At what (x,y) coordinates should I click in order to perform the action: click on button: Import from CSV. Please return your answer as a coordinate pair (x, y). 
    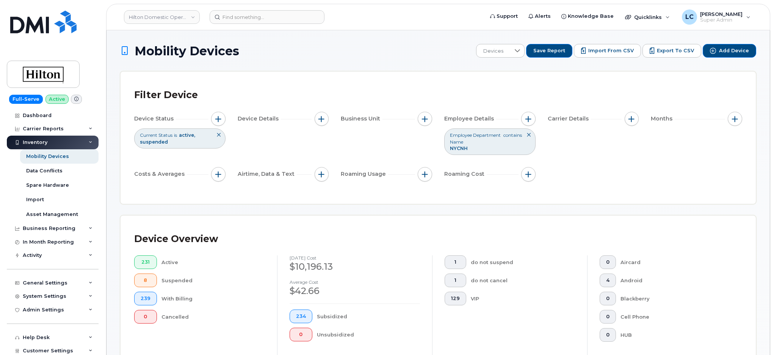
    Looking at the image, I should click on (607, 51).